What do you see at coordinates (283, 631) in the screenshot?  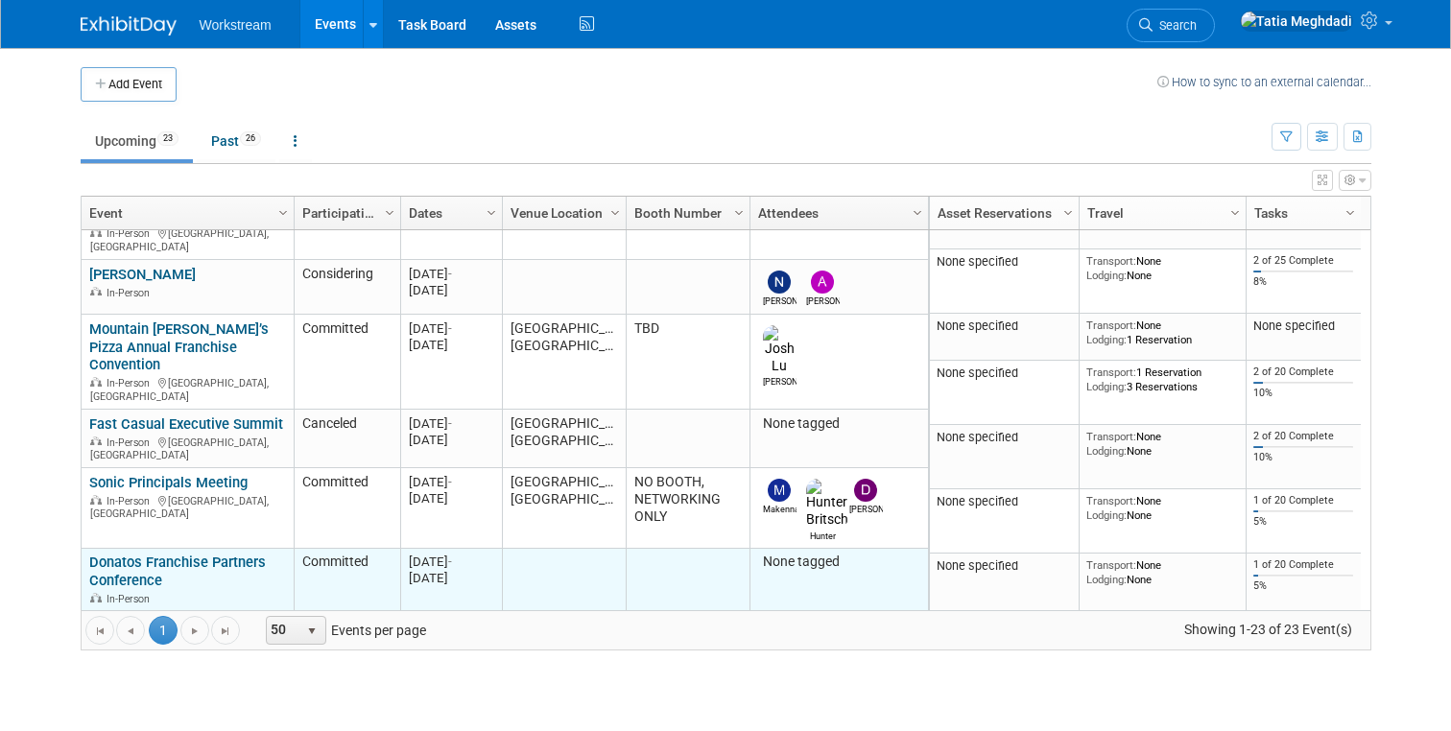 I see `span: 50` at bounding box center [283, 631].